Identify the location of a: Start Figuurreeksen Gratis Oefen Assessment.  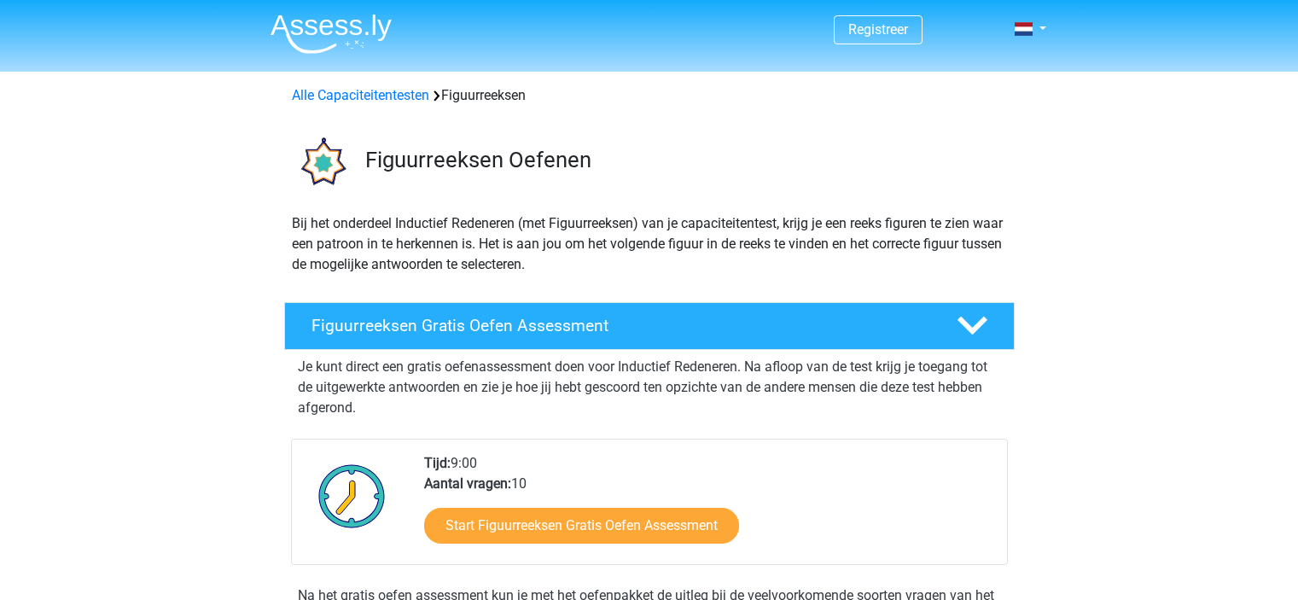
(581, 526).